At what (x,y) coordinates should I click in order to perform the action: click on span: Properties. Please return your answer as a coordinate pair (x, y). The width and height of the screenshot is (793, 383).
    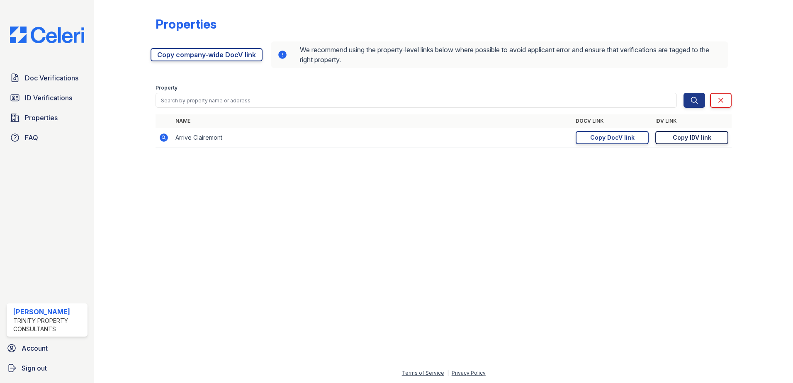
    Looking at the image, I should click on (41, 118).